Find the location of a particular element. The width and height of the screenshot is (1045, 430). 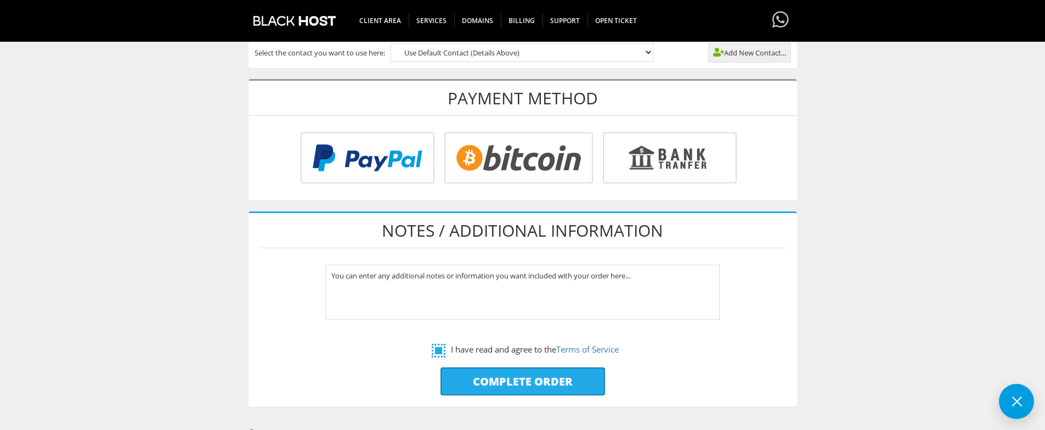

label: I have read and agree to the is located at coordinates (525, 349).